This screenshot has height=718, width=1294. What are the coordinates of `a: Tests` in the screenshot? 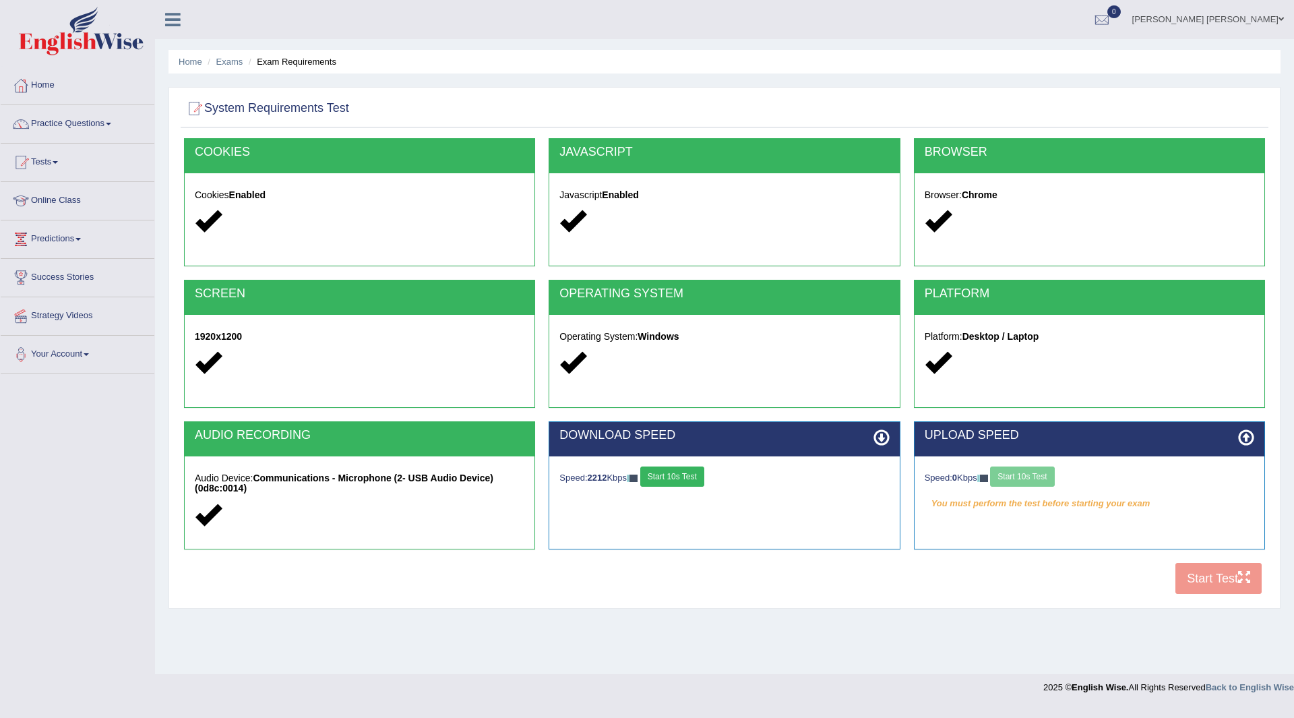 It's located at (77, 160).